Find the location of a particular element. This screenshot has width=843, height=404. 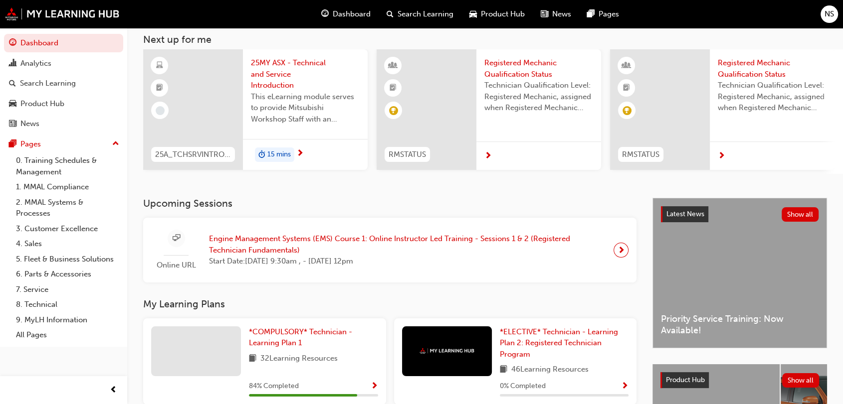

a: 25A_TCHSRVINTRO_M25MY ASX - Technical and Service IntroductionThis eLearning module serves to pro... is located at coordinates (255, 110).